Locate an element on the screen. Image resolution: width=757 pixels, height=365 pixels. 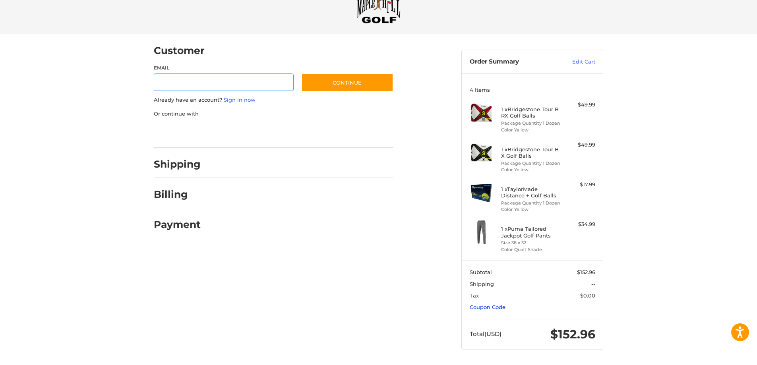
h2: Shipping is located at coordinates (177, 164).